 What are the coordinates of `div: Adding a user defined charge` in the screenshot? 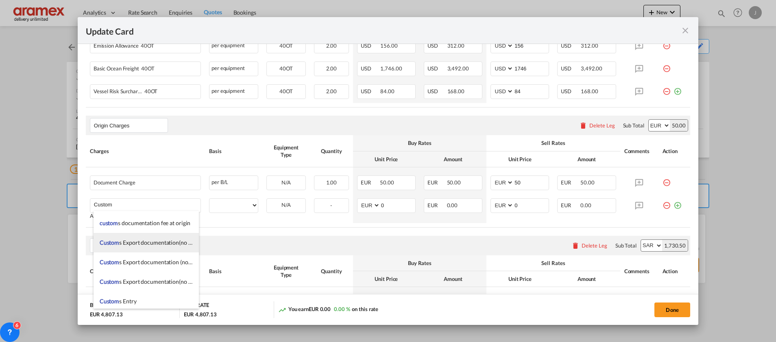 It's located at (145, 216).